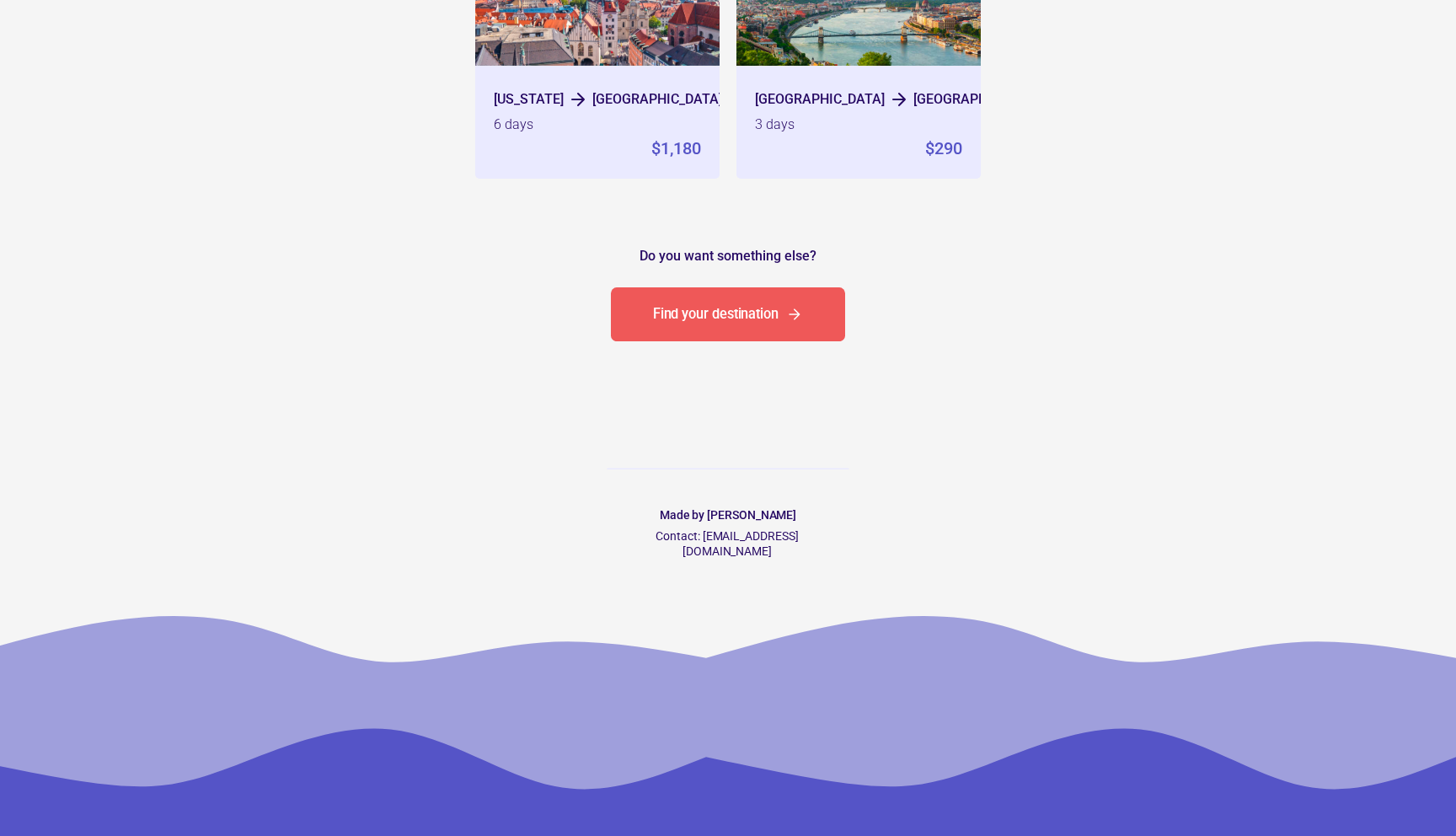  I want to click on div: Do you want something else?, so click(728, 256).